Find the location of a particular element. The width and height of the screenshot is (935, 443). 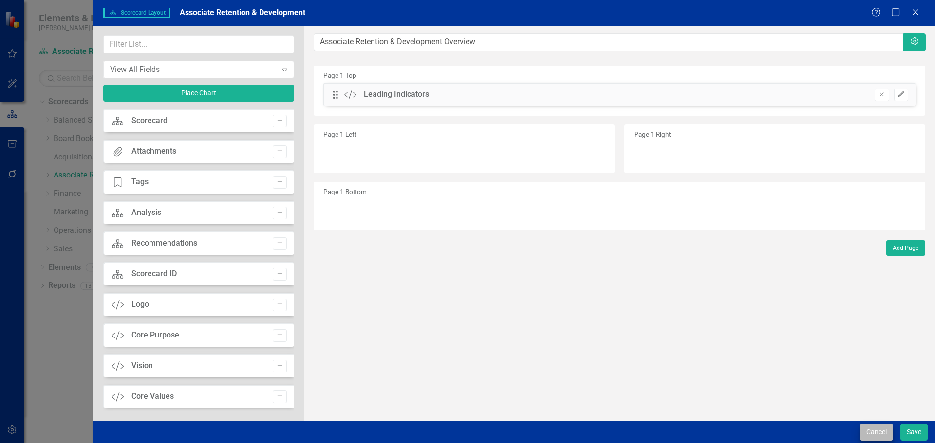

button: Place Chart is located at coordinates (199, 93).